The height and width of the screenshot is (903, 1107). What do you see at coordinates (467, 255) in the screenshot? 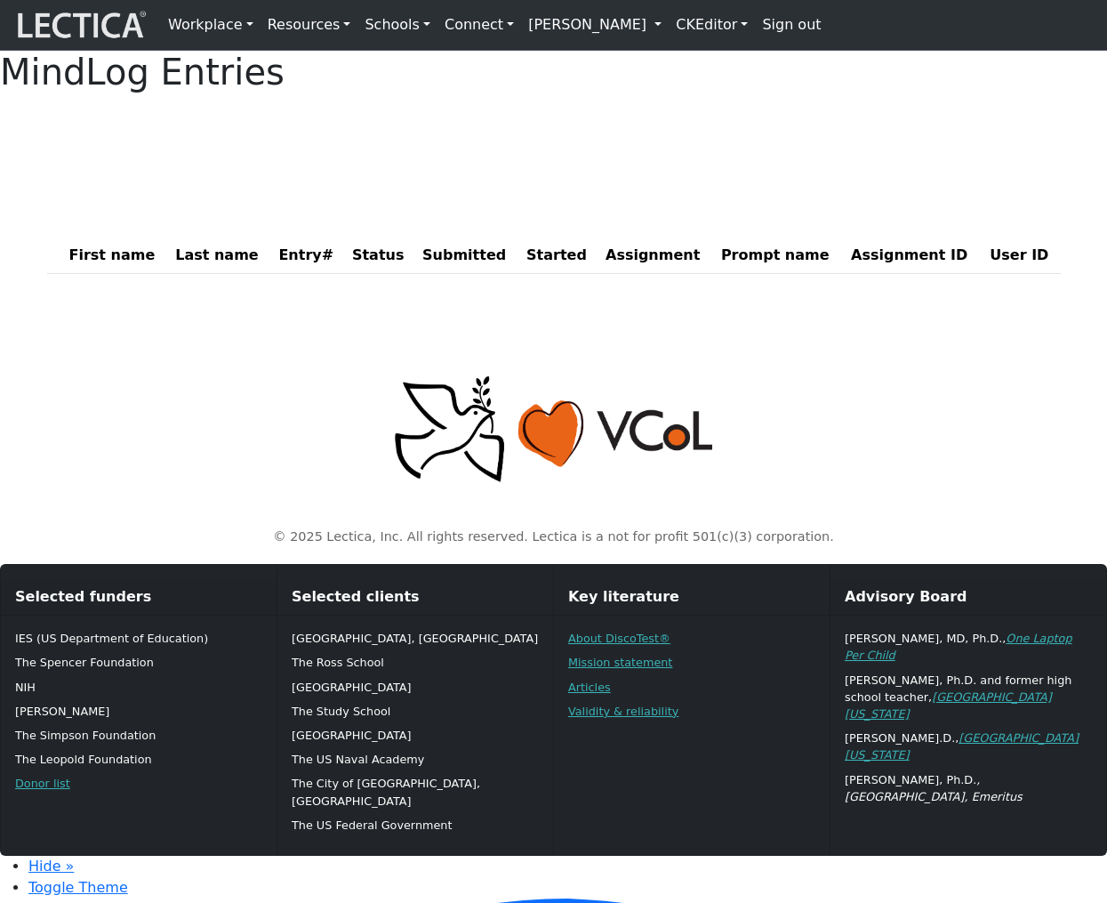
I see `th: Submitted` at bounding box center [467, 255].